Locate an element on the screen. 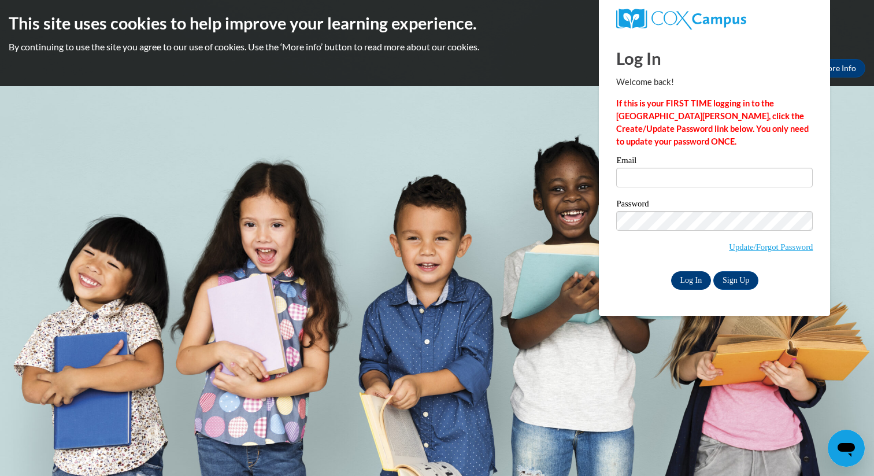  a: Update/Forgot Password is located at coordinates (771, 247).